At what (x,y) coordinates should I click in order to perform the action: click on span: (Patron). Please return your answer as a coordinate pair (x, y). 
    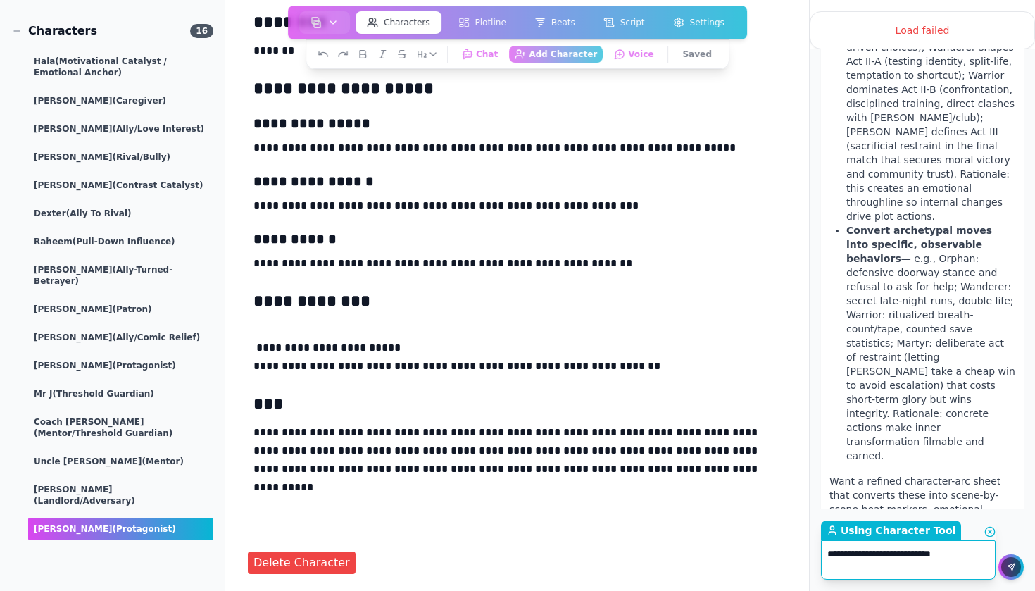
    Looking at the image, I should click on (132, 309).